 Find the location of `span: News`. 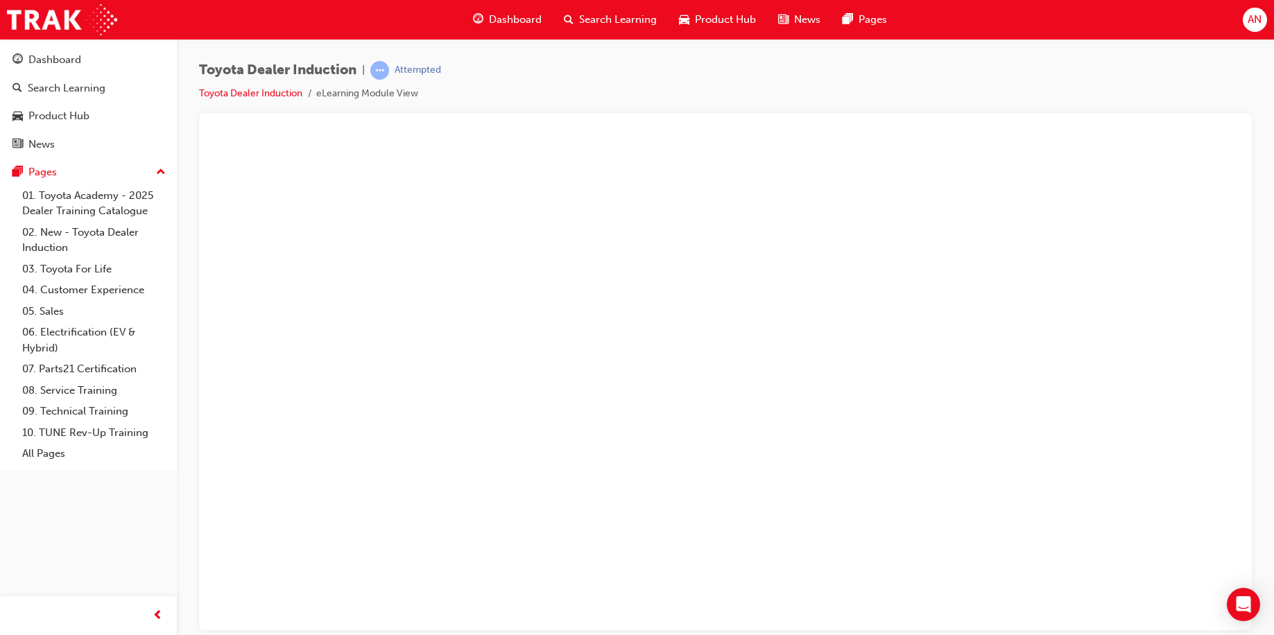

span: News is located at coordinates (807, 19).